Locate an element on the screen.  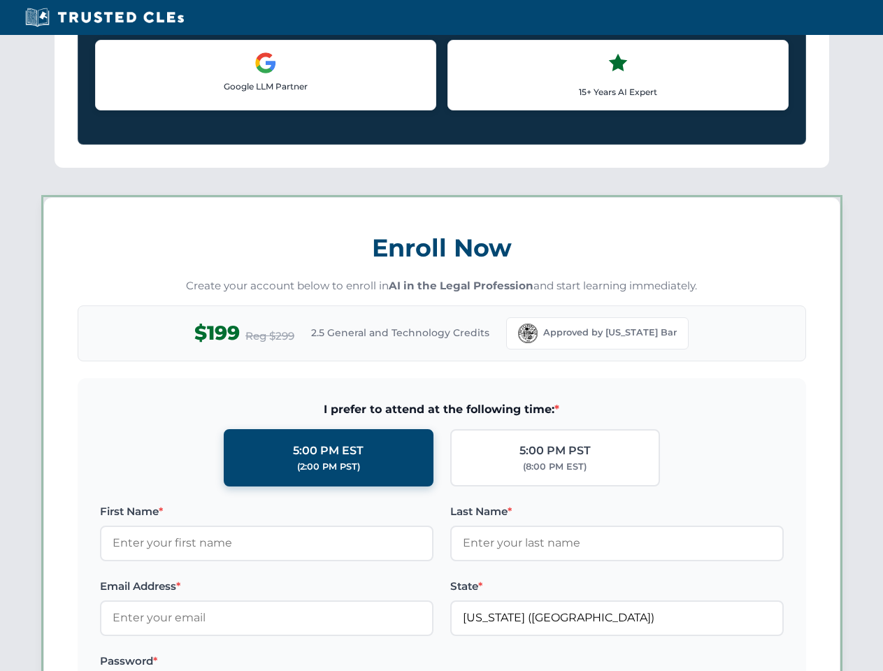
input: Enter your first name is located at coordinates (266, 543).